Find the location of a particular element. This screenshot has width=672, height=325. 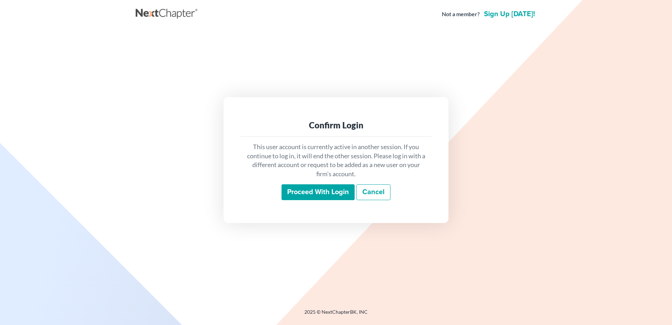

input: Proceed with login is located at coordinates (318, 192).